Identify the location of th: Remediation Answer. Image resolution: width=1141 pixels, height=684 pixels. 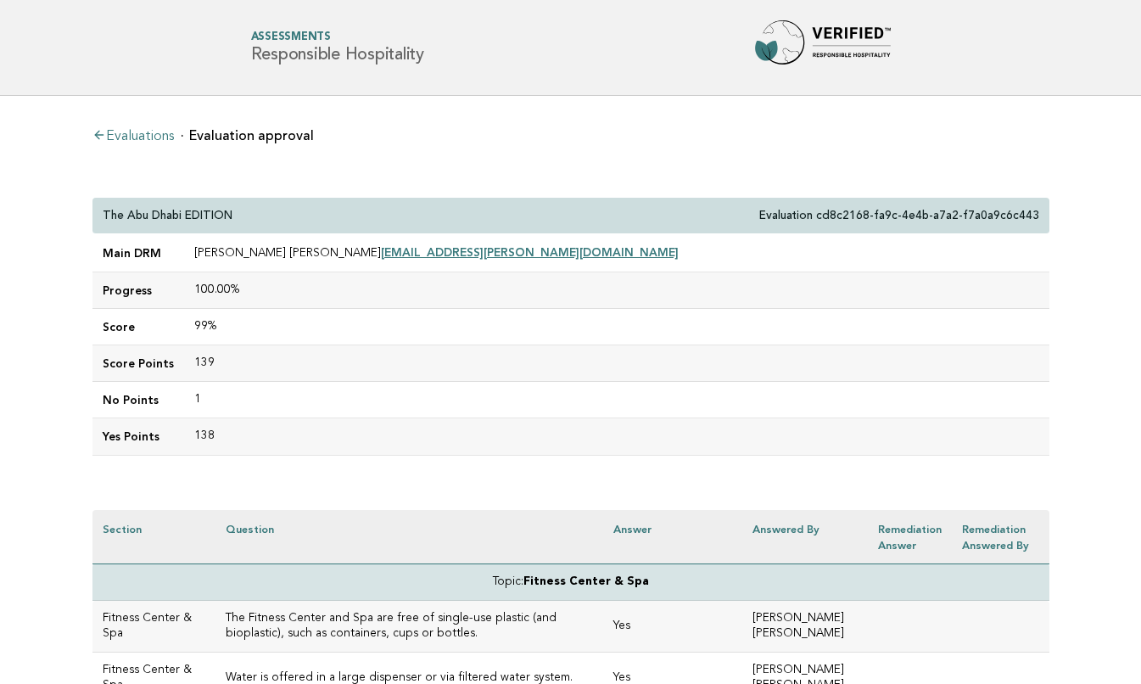
(910, 537).